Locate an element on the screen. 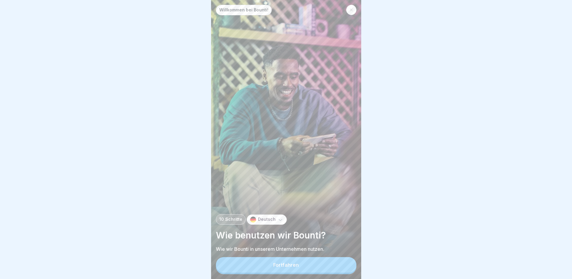 This screenshot has height=279, width=572. p: 10 Schritte is located at coordinates (231, 220).